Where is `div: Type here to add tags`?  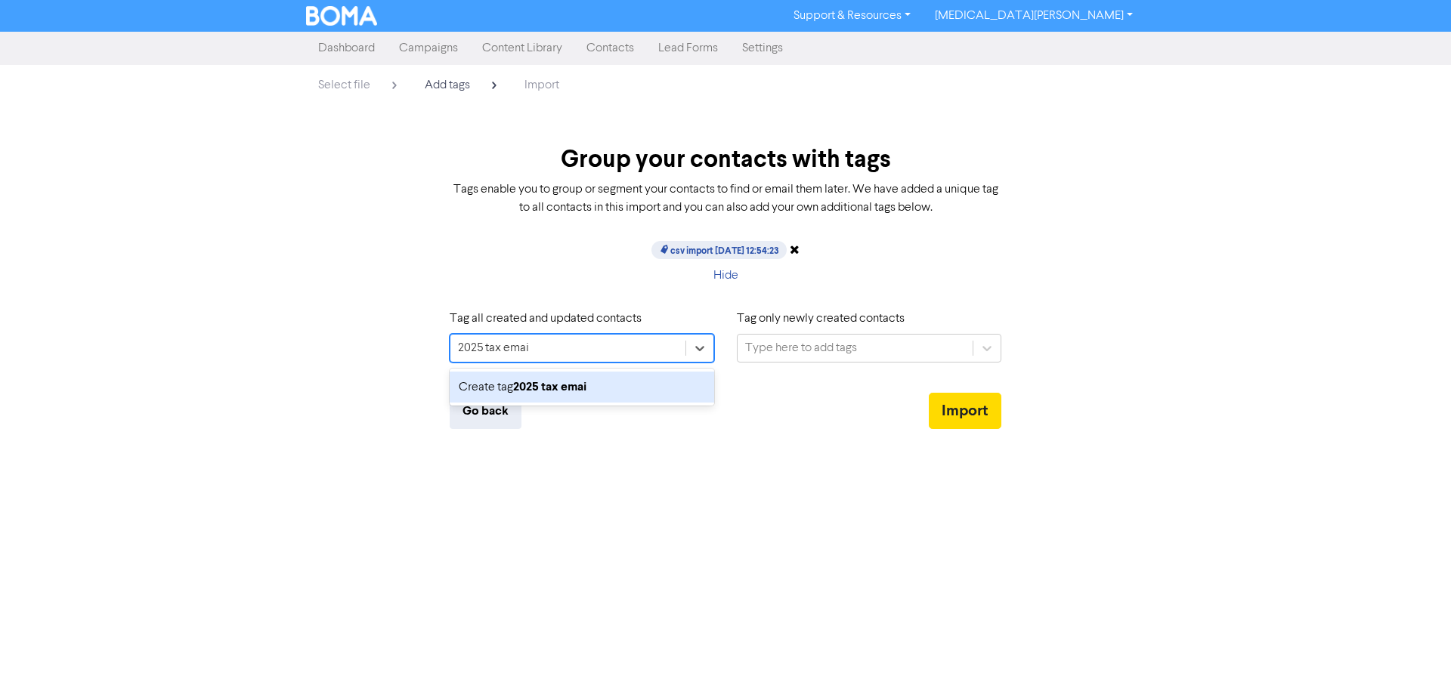 div: Type here to add tags is located at coordinates (801, 348).